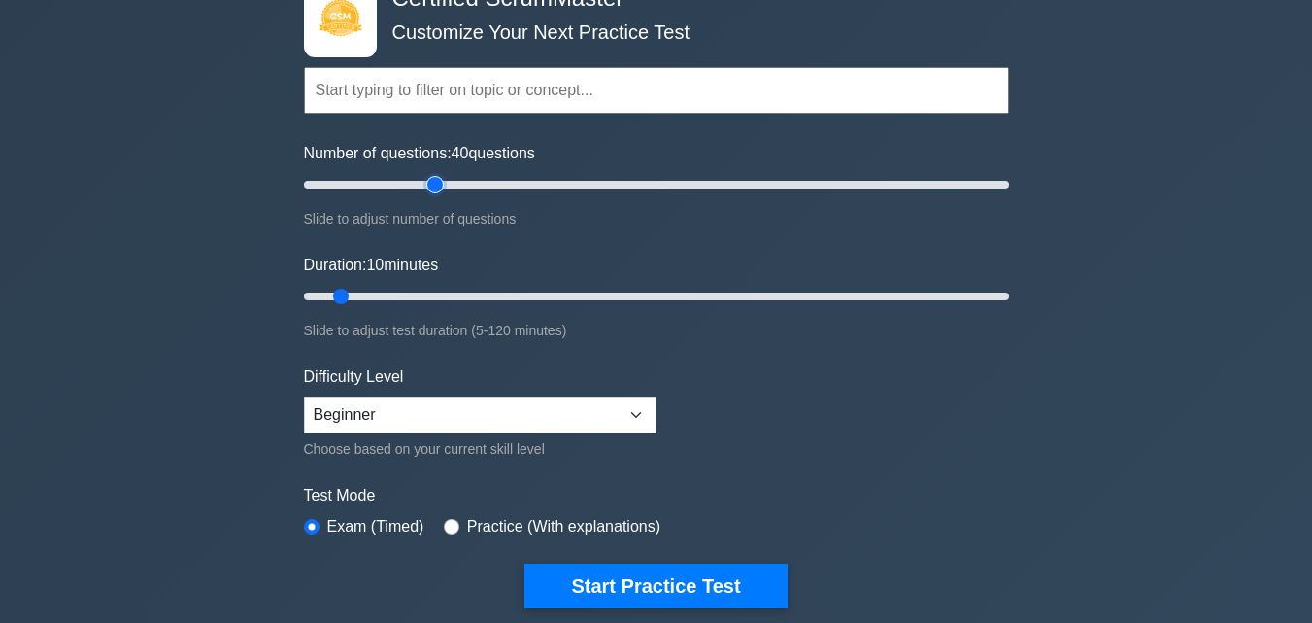 This screenshot has width=1312, height=623. What do you see at coordinates (460, 153) in the screenshot?
I see `span: 40` at bounding box center [460, 153].